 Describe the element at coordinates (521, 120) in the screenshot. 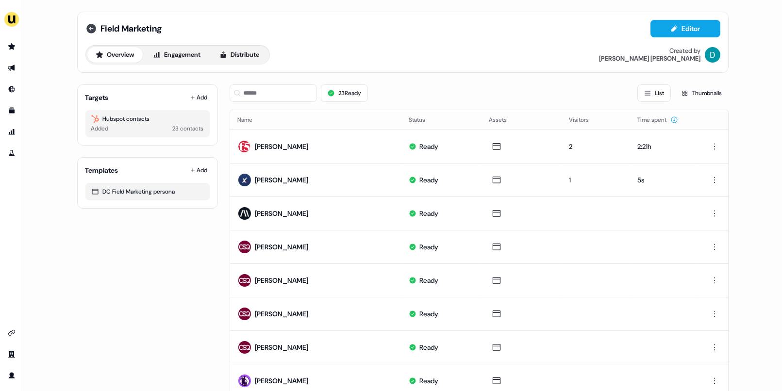

I see `th: Assets` at that location.